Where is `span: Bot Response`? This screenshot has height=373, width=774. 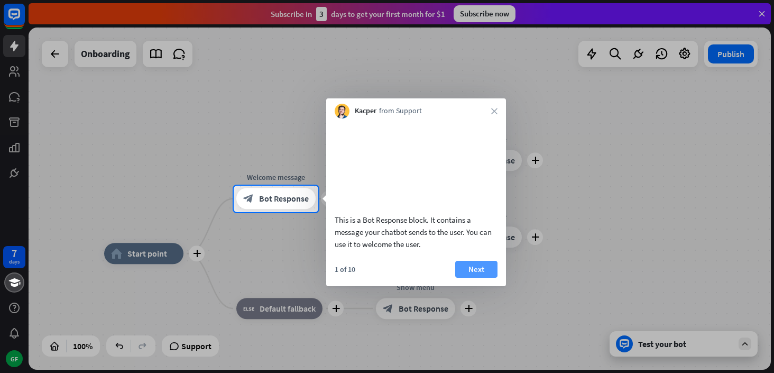 span: Bot Response is located at coordinates (284, 199).